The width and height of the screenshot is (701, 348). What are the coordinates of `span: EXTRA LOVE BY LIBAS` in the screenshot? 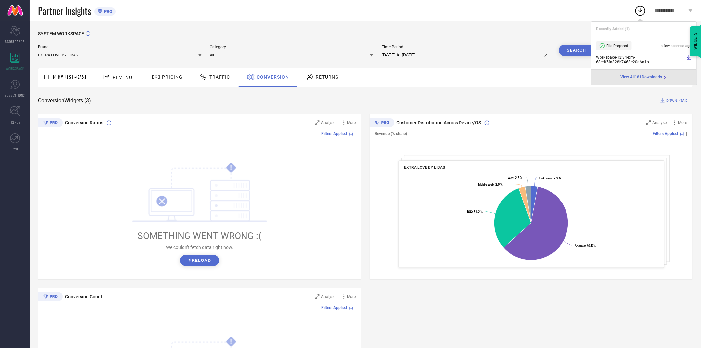 It's located at (425, 167).